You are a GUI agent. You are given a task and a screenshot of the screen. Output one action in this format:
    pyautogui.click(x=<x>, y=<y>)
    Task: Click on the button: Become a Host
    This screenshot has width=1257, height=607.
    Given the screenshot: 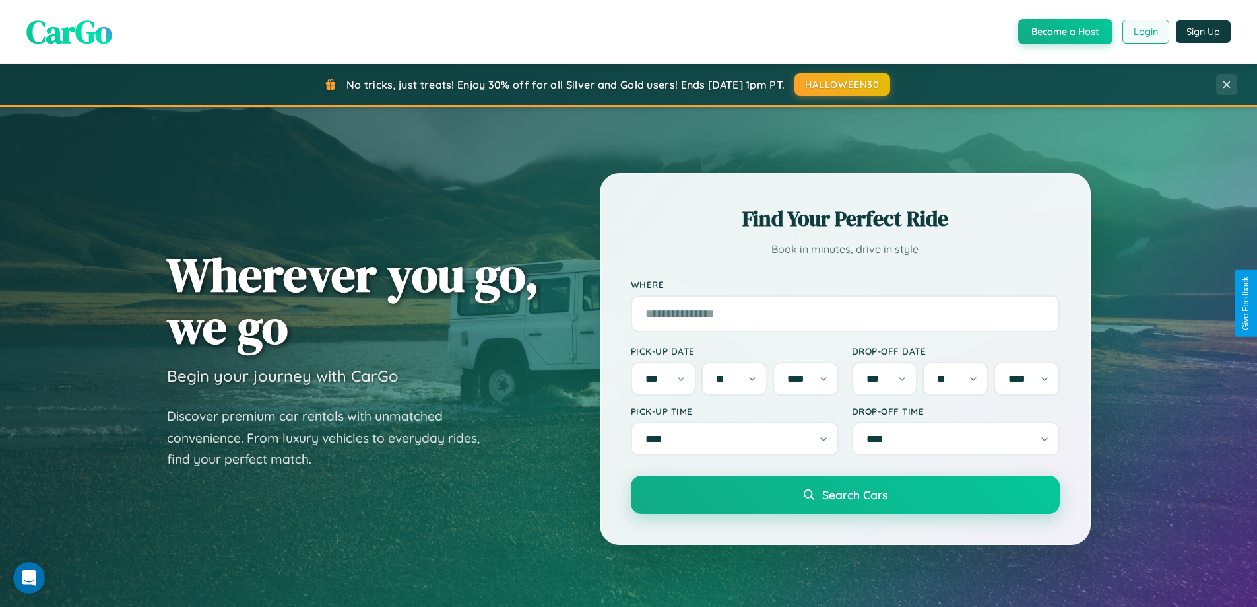 What is the action you would take?
    pyautogui.click(x=1065, y=32)
    